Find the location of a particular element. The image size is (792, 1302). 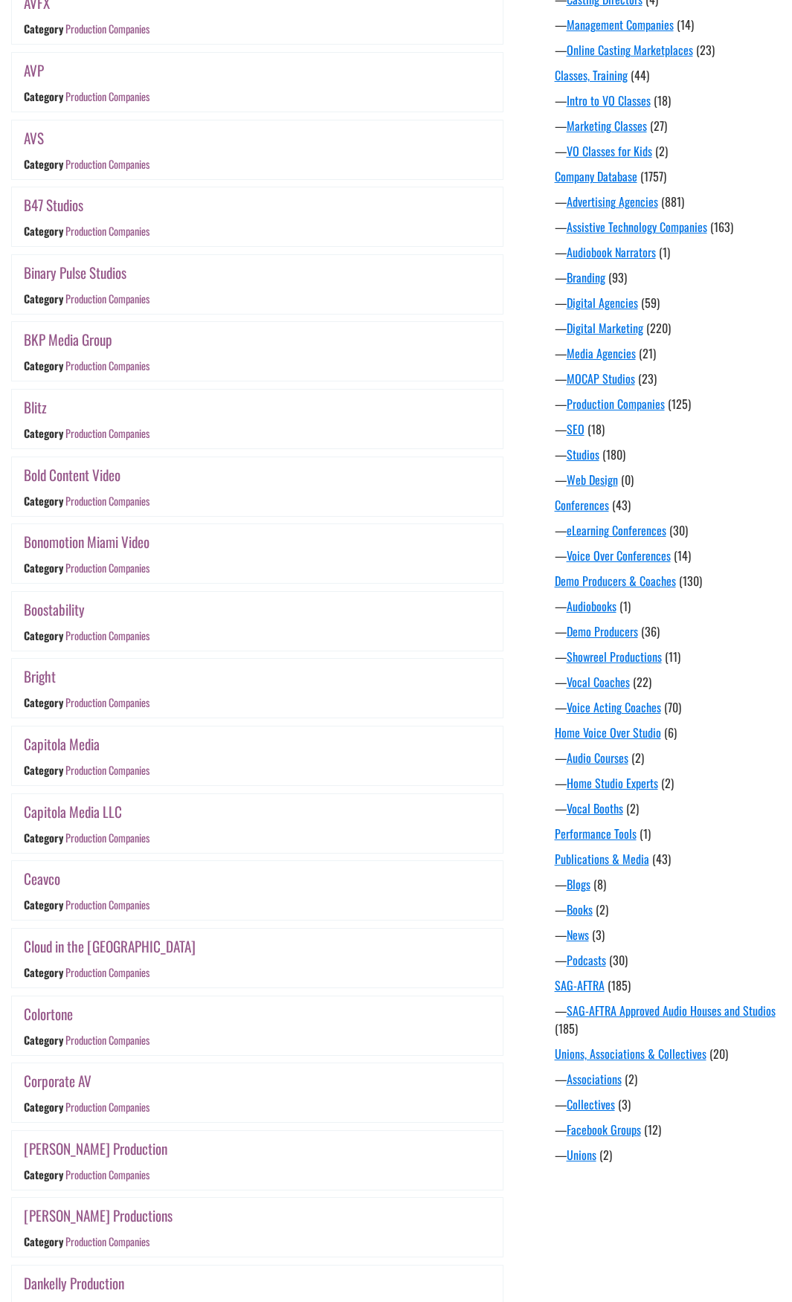

span: (59) is located at coordinates (650, 303).